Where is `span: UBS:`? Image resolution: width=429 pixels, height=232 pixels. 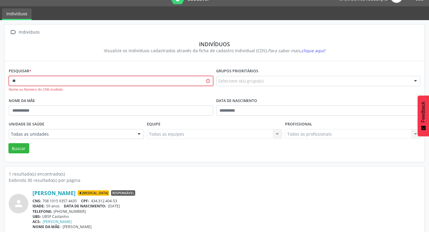 span: UBS: is located at coordinates (37, 217).